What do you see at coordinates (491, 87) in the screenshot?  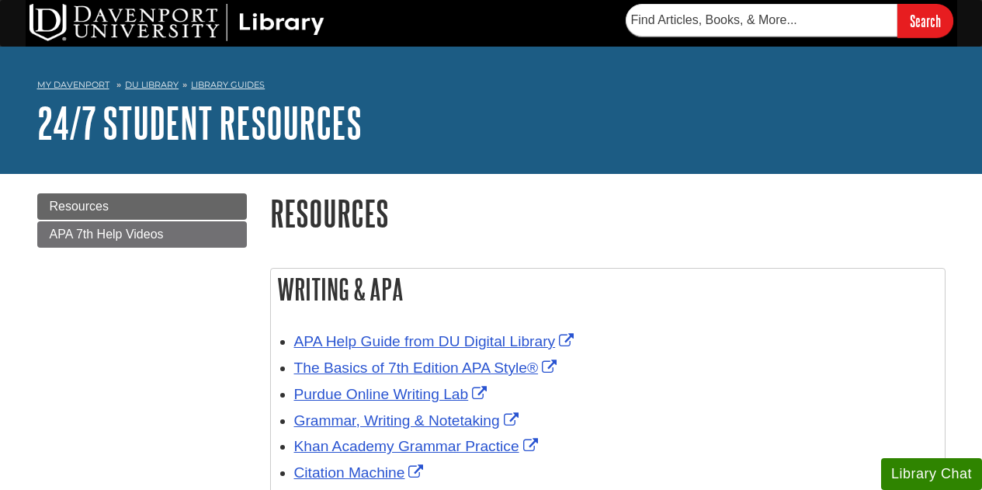 I see `nav: breadcrumb` at bounding box center [491, 87].